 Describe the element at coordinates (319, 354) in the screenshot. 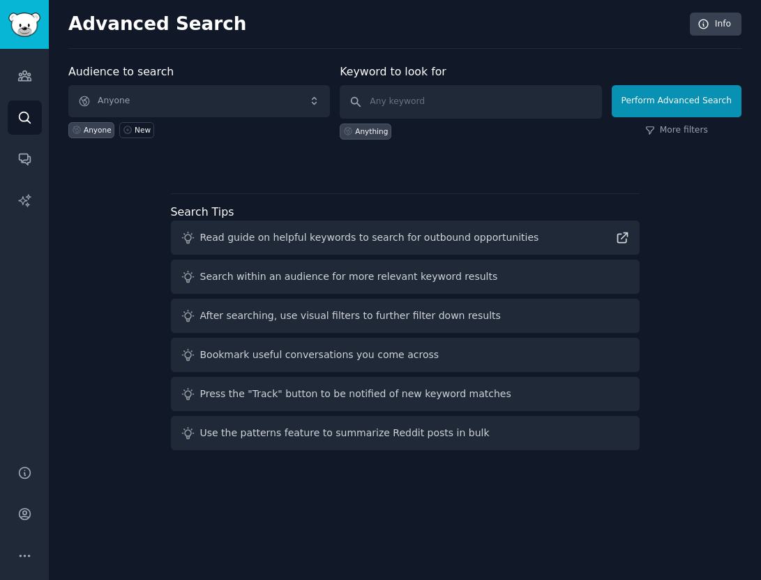

I see `div: Bookmark useful conversations you come across` at that location.